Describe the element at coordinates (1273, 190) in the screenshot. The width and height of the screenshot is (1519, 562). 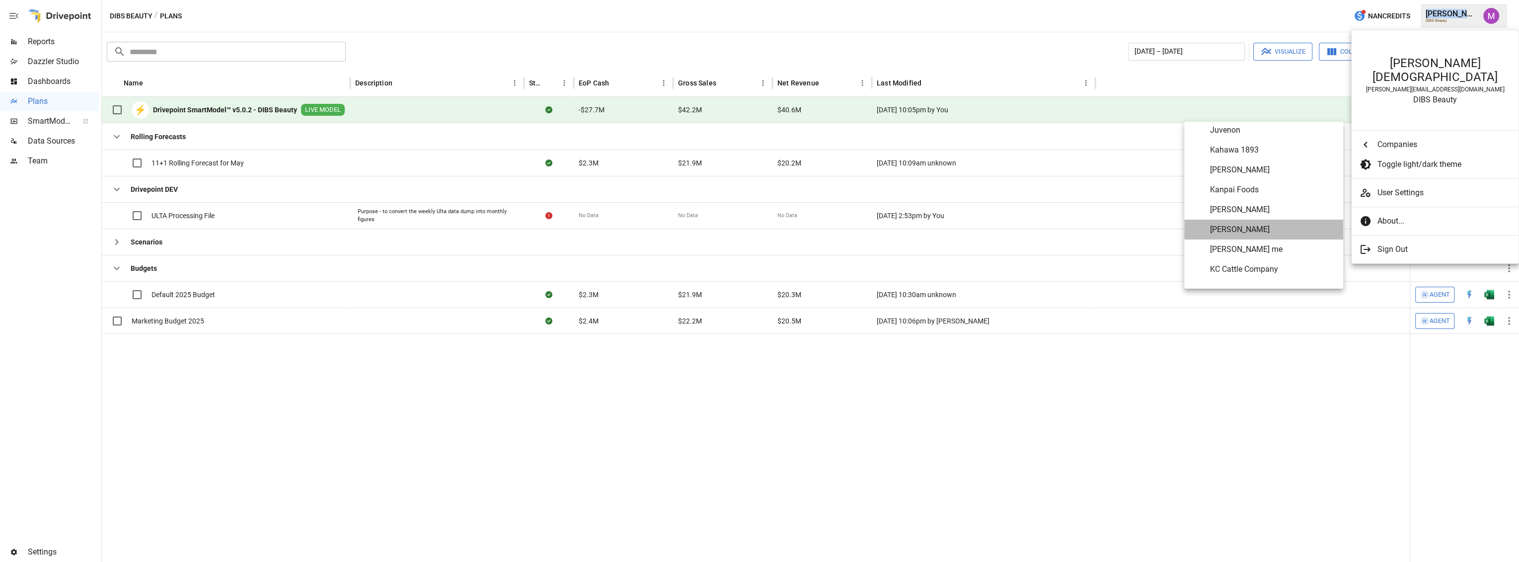
I see `span: Kanpai Foods` at that location.